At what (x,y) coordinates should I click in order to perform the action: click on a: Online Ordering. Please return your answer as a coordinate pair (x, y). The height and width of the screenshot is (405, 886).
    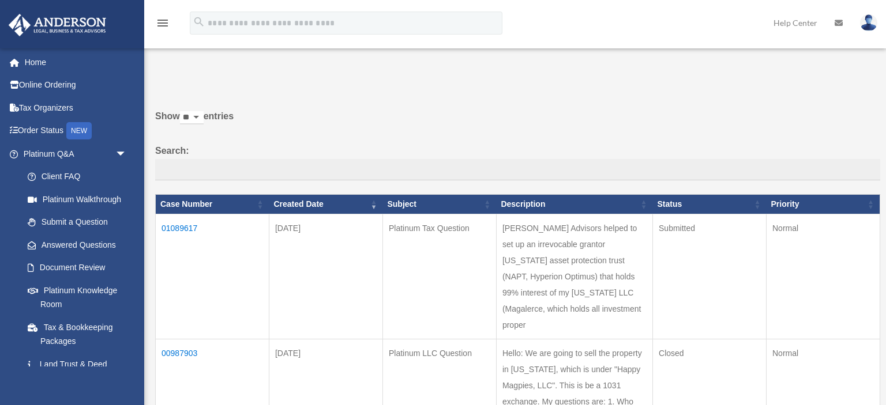
    Looking at the image, I should click on (76, 85).